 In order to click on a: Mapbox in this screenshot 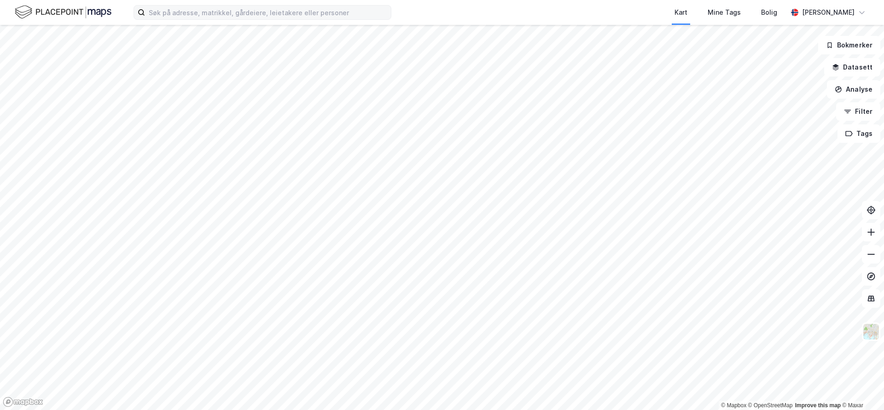, I will do `click(733, 405)`.